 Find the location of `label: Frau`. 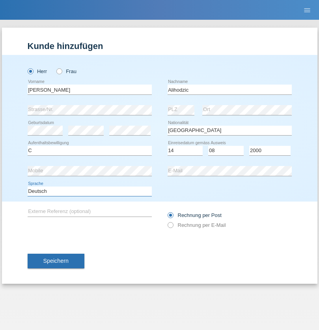

label: Frau is located at coordinates (66, 71).